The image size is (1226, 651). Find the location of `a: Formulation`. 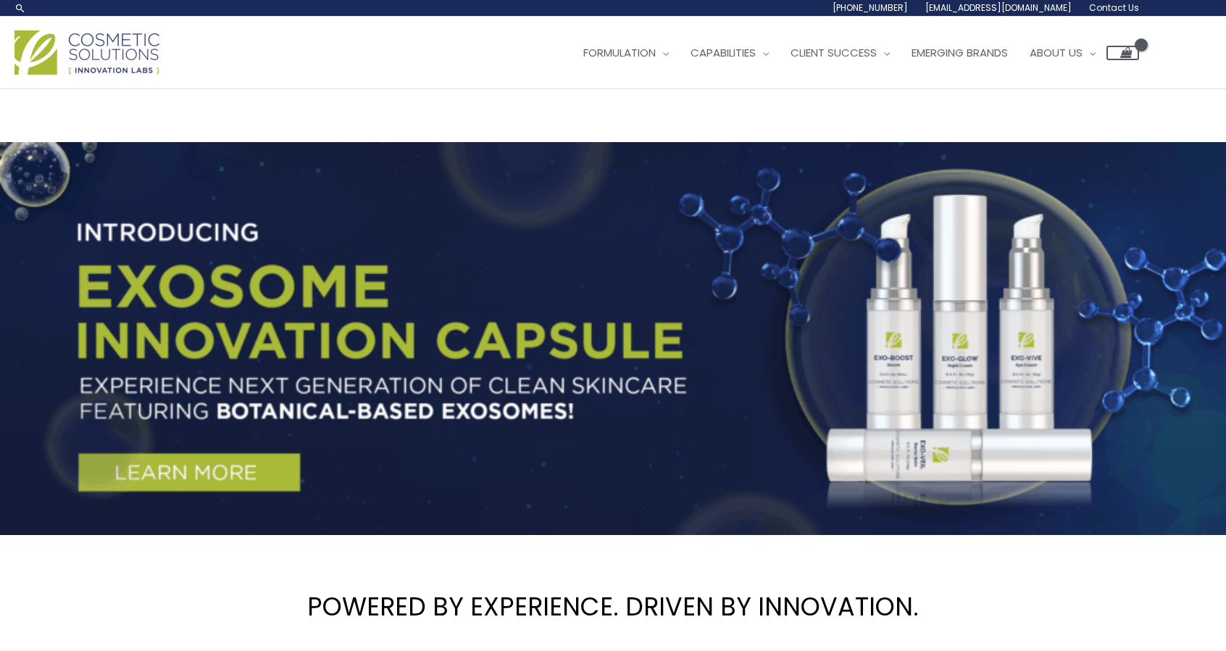

a: Formulation is located at coordinates (626, 53).